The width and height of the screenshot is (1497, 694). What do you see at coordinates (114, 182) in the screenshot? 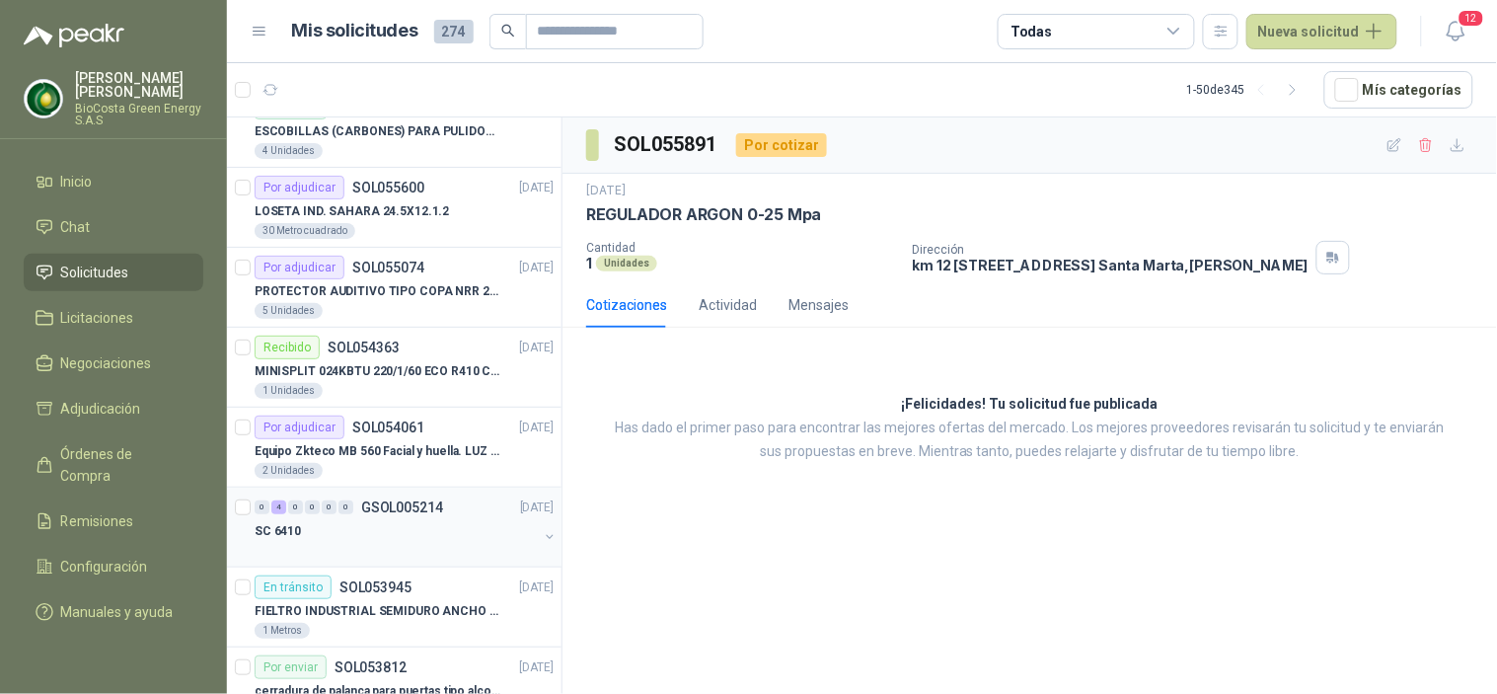
I see `a: Inicio` at bounding box center [114, 182].